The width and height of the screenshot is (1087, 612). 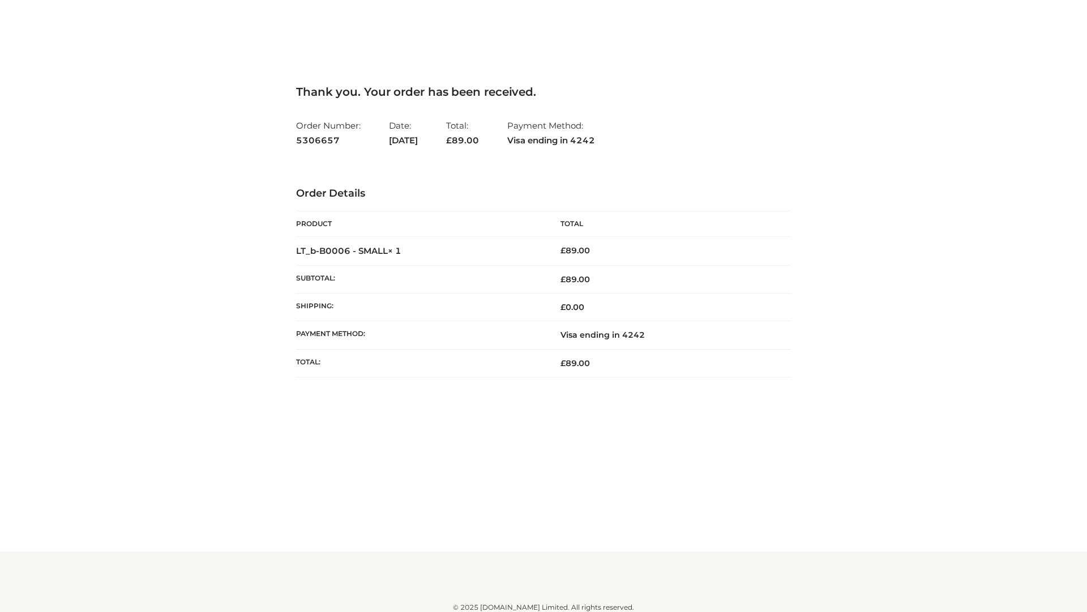 What do you see at coordinates (395, 250) in the screenshot?
I see `strong: × 1` at bounding box center [395, 250].